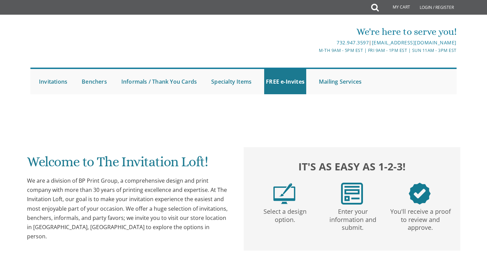 Image resolution: width=487 pixels, height=280 pixels. I want to click on img: step1.png, so click(284, 194).